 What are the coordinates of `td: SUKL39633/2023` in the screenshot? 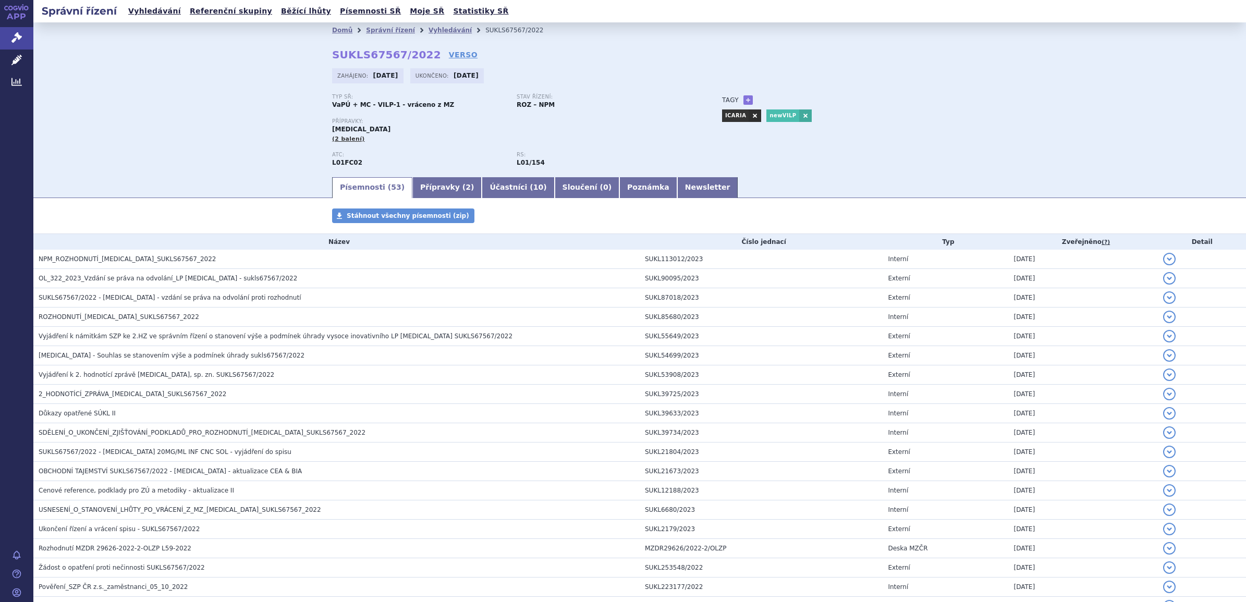 It's located at (761, 413).